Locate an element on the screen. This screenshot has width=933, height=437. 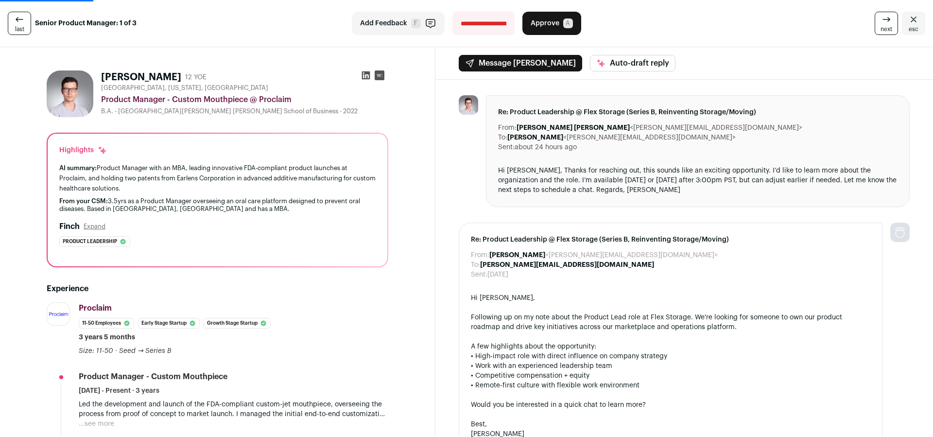
span: next is located at coordinates (886, 29).